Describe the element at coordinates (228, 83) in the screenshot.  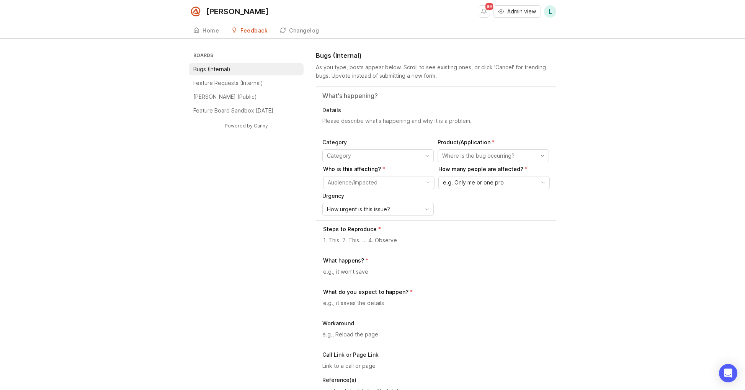
I see `p: Feature Requests (Internal)` at that location.